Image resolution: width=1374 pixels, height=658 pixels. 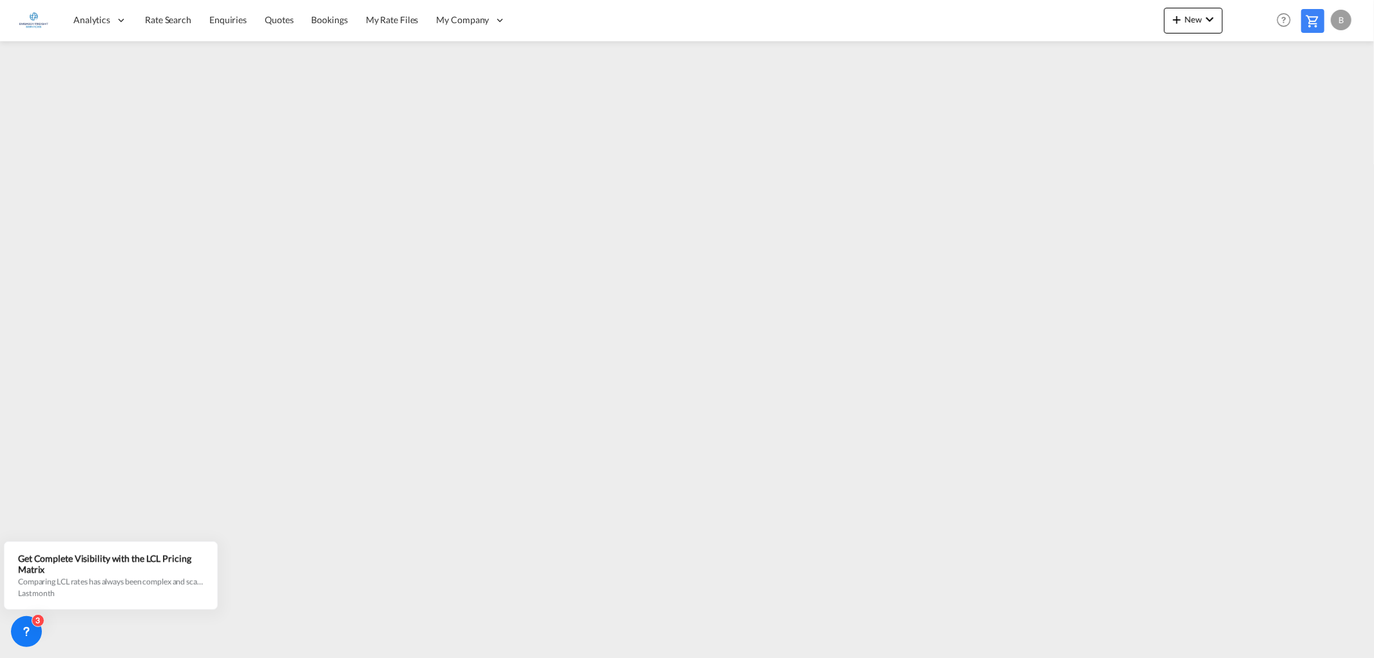 What do you see at coordinates (392, 19) in the screenshot?
I see `span: My Rate Files` at bounding box center [392, 19].